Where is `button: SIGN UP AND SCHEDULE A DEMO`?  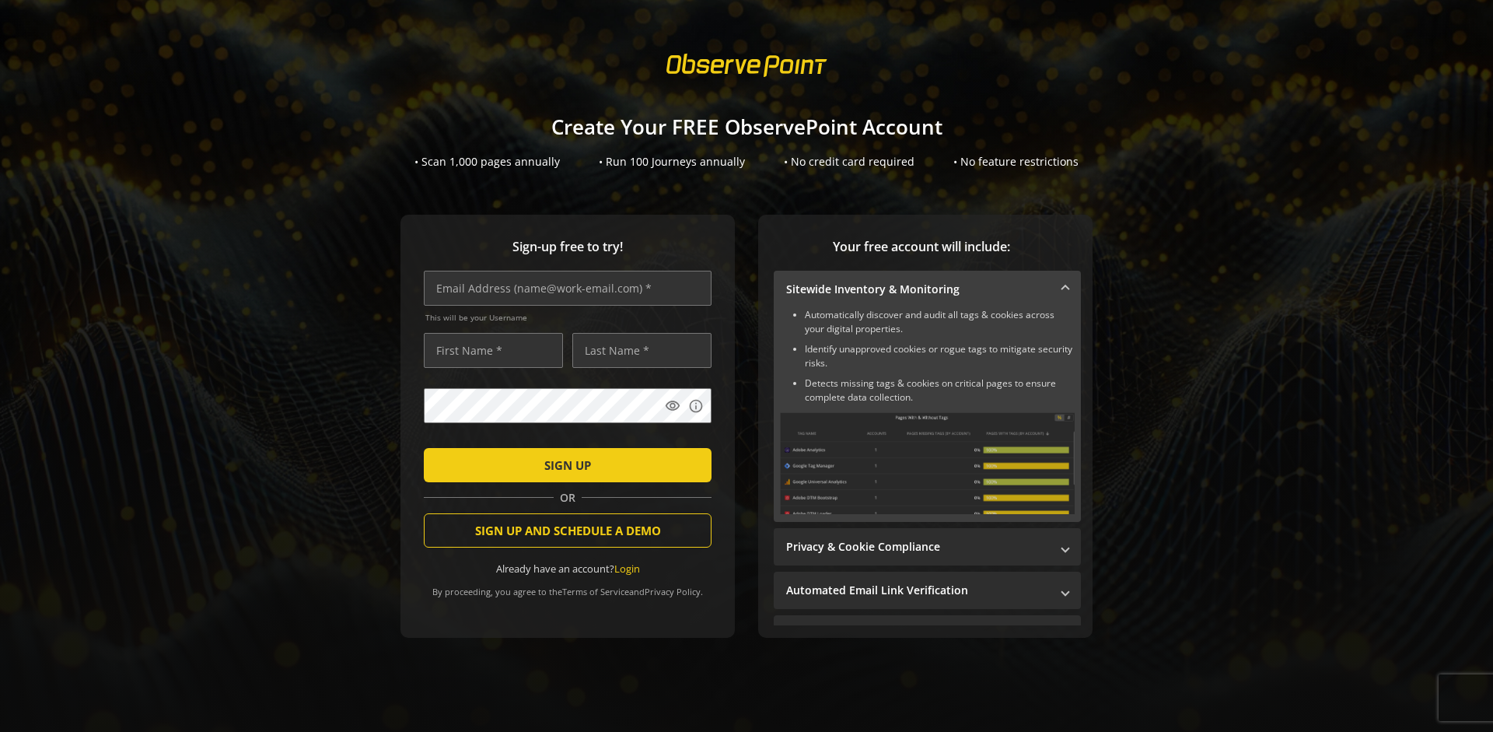 button: SIGN UP AND SCHEDULE A DEMO is located at coordinates (568, 530).